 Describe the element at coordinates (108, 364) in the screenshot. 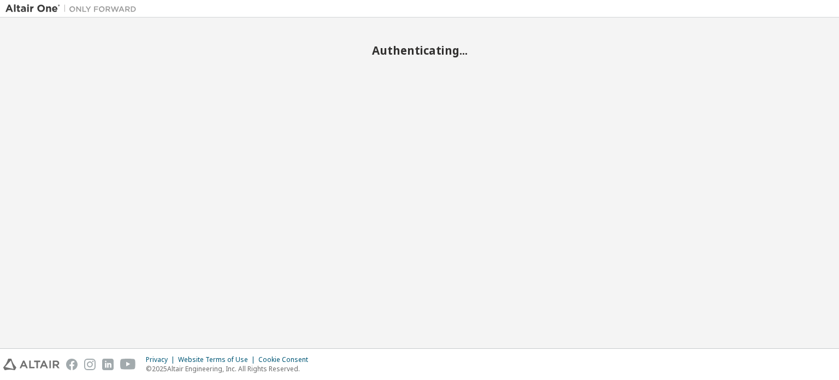

I see `img: linkedin.svg` at that location.